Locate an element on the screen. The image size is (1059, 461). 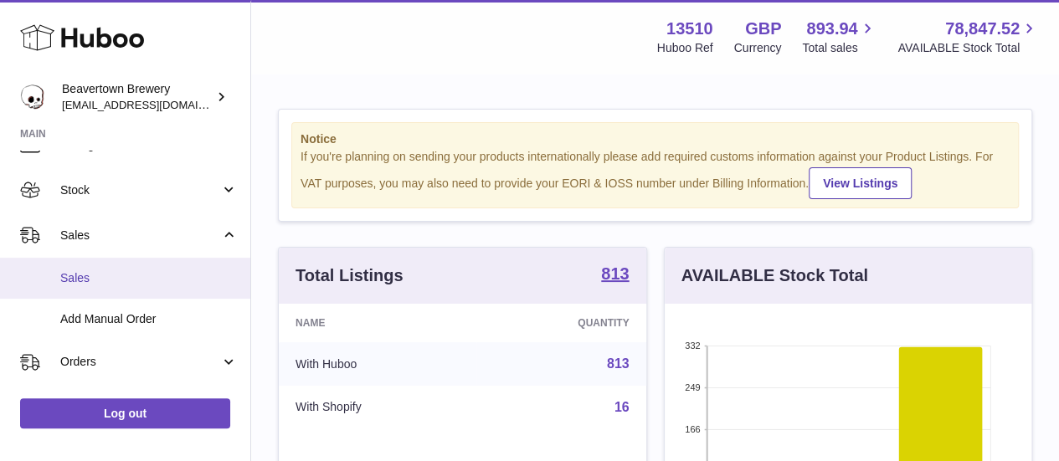
a: 16 is located at coordinates (622, 407).